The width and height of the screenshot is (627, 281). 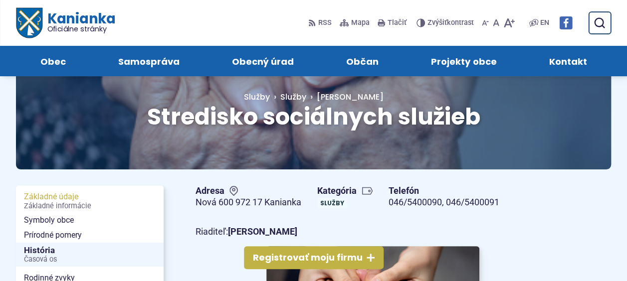 I want to click on span: Časová os, so click(x=90, y=260).